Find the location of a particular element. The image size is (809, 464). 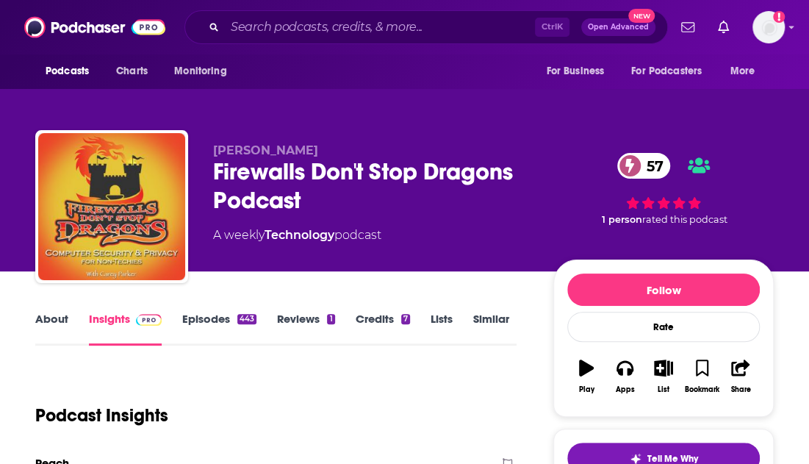

span: Open Advanced is located at coordinates (618, 27).